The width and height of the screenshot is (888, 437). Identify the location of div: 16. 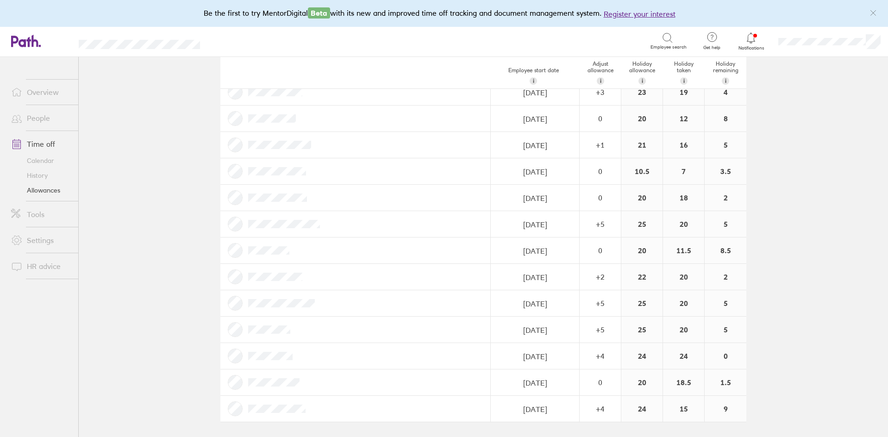
(684, 145).